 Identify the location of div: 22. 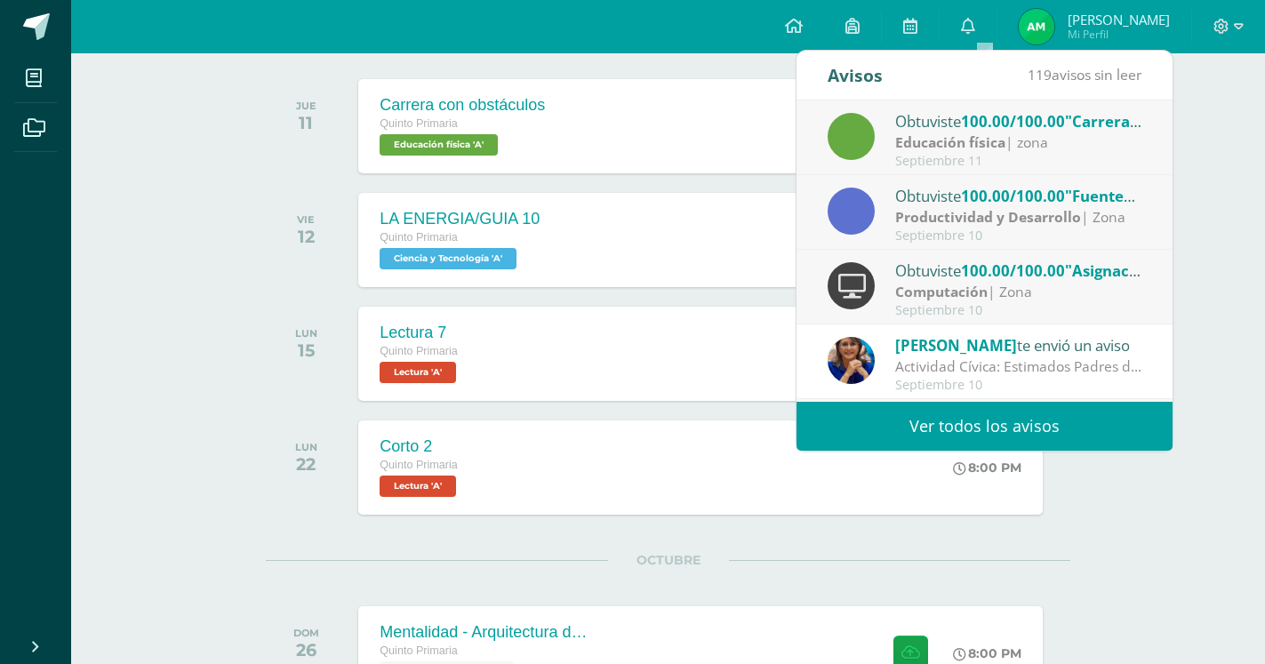
(306, 464).